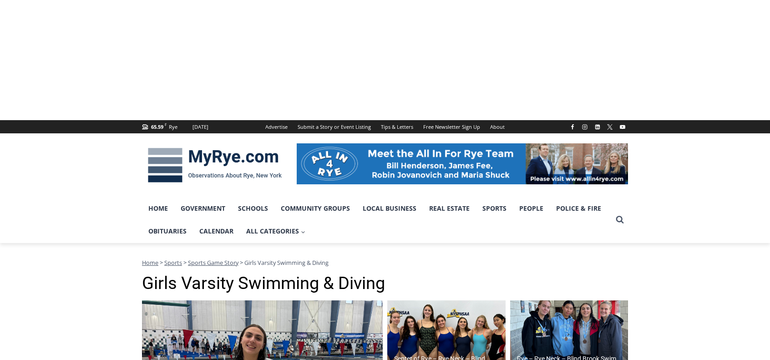  Describe the element at coordinates (276, 231) in the screenshot. I see `span: All Categories` at that location.